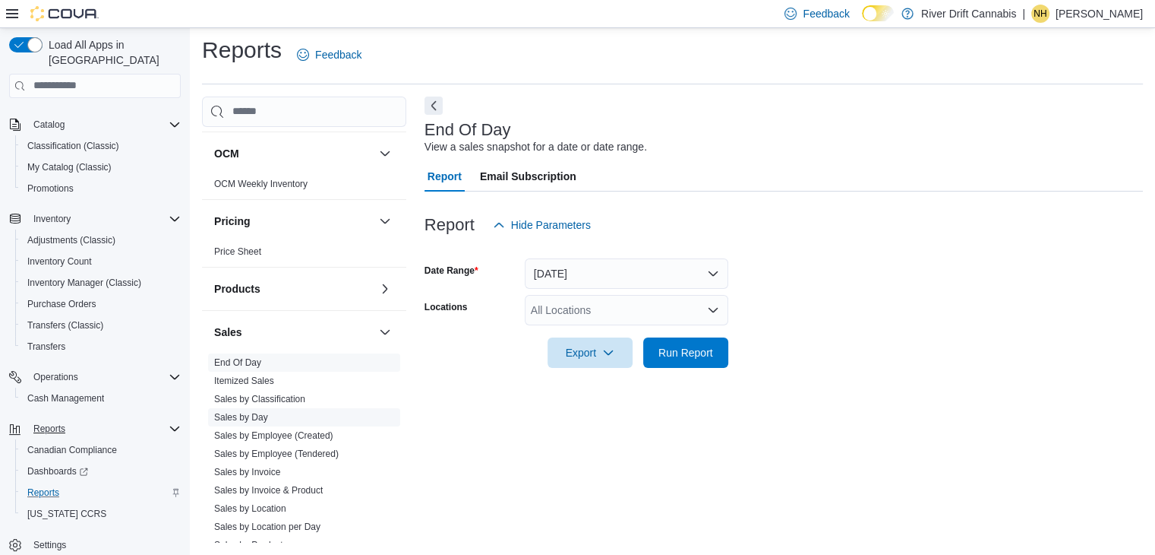 This screenshot has height=555, width=1155. What do you see at coordinates (101, 240) in the screenshot?
I see `button: Adjustments (Classic)` at bounding box center [101, 240].